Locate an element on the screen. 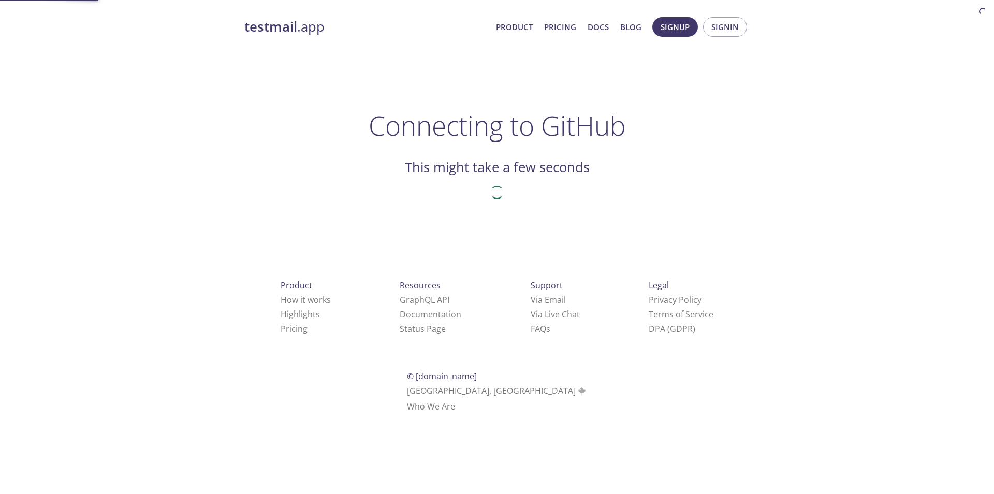  span: Legal is located at coordinates (659, 285).